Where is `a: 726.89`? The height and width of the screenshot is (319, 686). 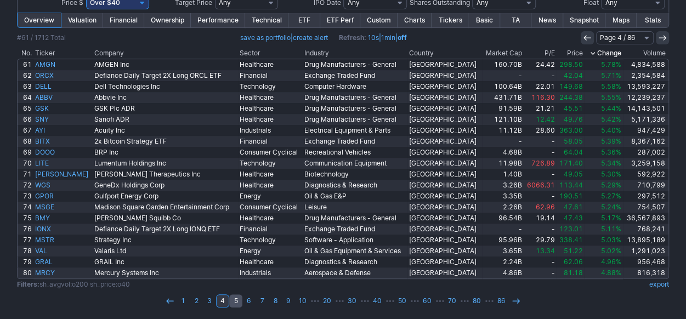 a: 726.89 is located at coordinates (540, 163).